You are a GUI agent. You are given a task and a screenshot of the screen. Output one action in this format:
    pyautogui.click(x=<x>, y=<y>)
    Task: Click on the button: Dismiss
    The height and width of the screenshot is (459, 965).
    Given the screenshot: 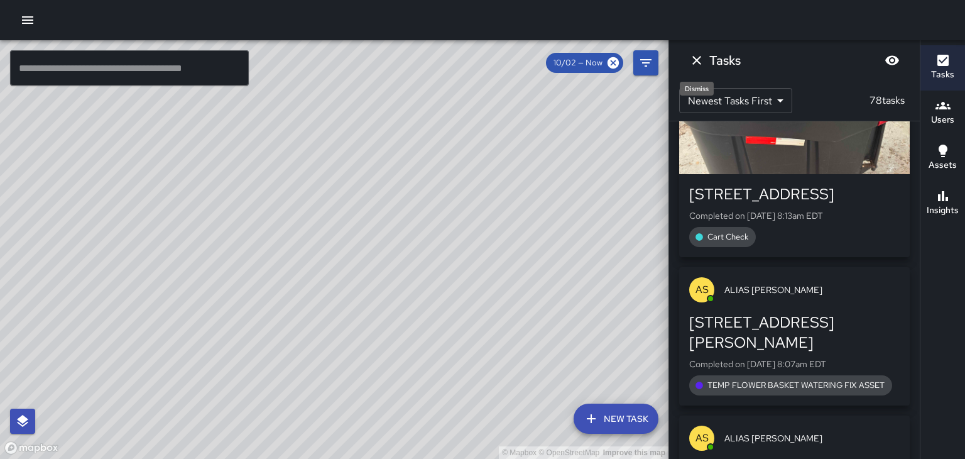 What is the action you would take?
    pyautogui.click(x=697, y=60)
    